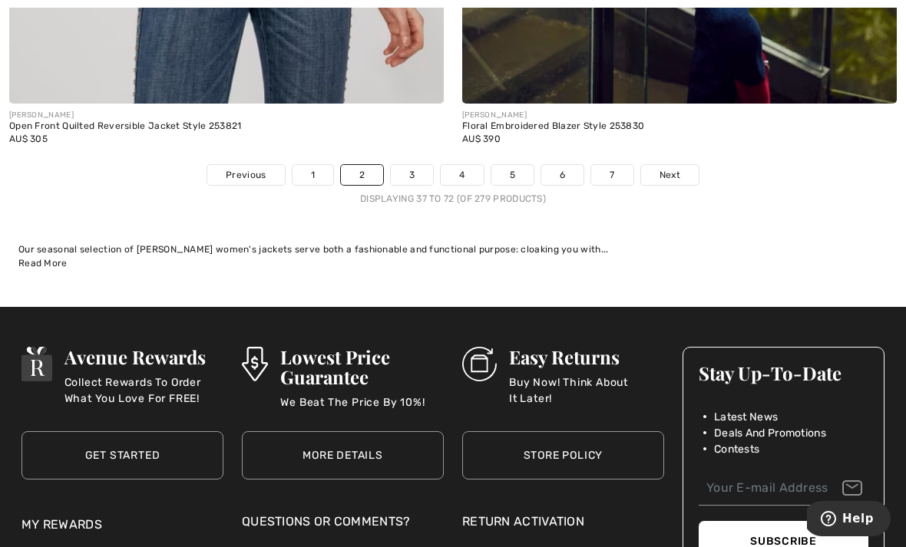 The width and height of the screenshot is (906, 547). I want to click on a: 4, so click(461, 175).